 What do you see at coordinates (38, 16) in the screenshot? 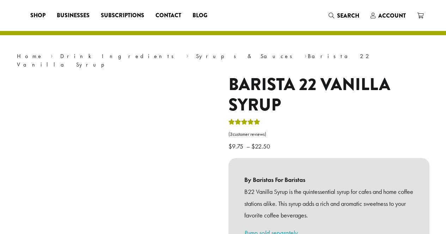
I see `span: Shop` at bounding box center [38, 16].